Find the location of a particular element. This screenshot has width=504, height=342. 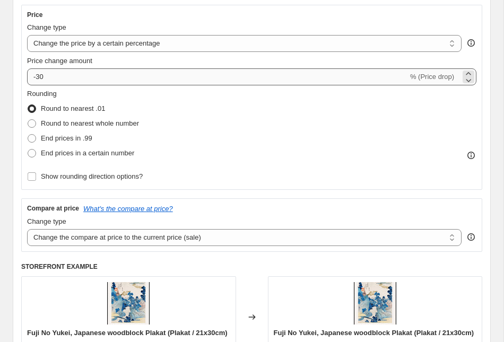

input: -15 is located at coordinates (218, 77).